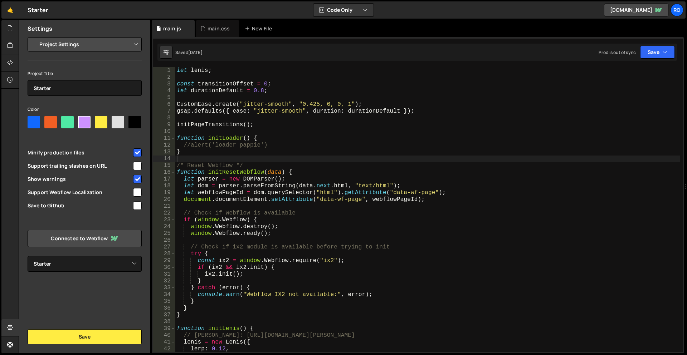 This screenshot has height=355, width=687. What do you see at coordinates (164, 118) in the screenshot?
I see `div: 8` at bounding box center [164, 118].